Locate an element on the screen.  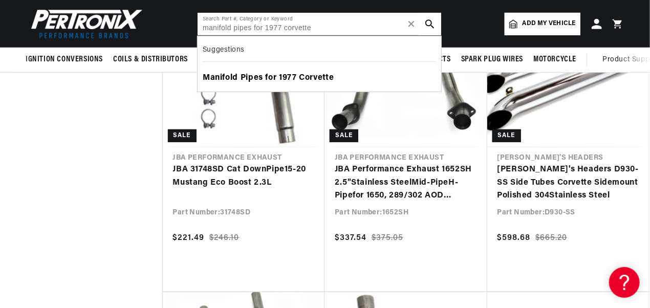
span: Spark Plug Wires is located at coordinates (492, 59).